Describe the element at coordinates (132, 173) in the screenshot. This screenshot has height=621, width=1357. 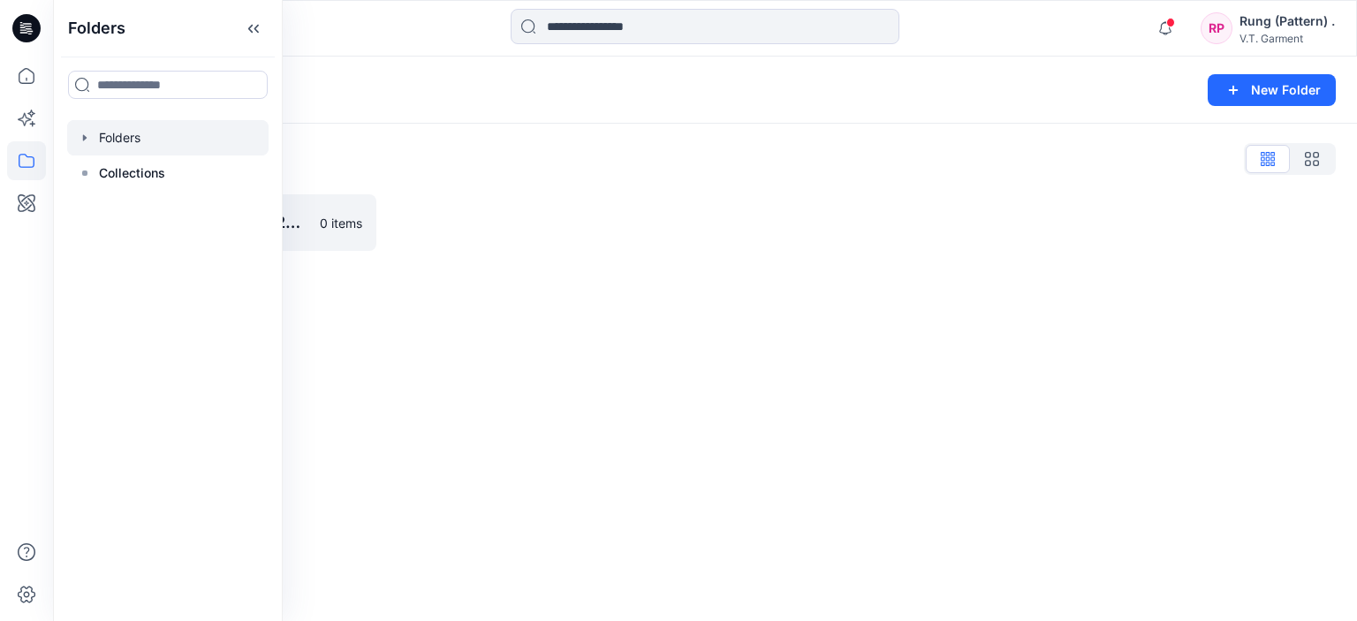
I see `p: Collections` at that location.